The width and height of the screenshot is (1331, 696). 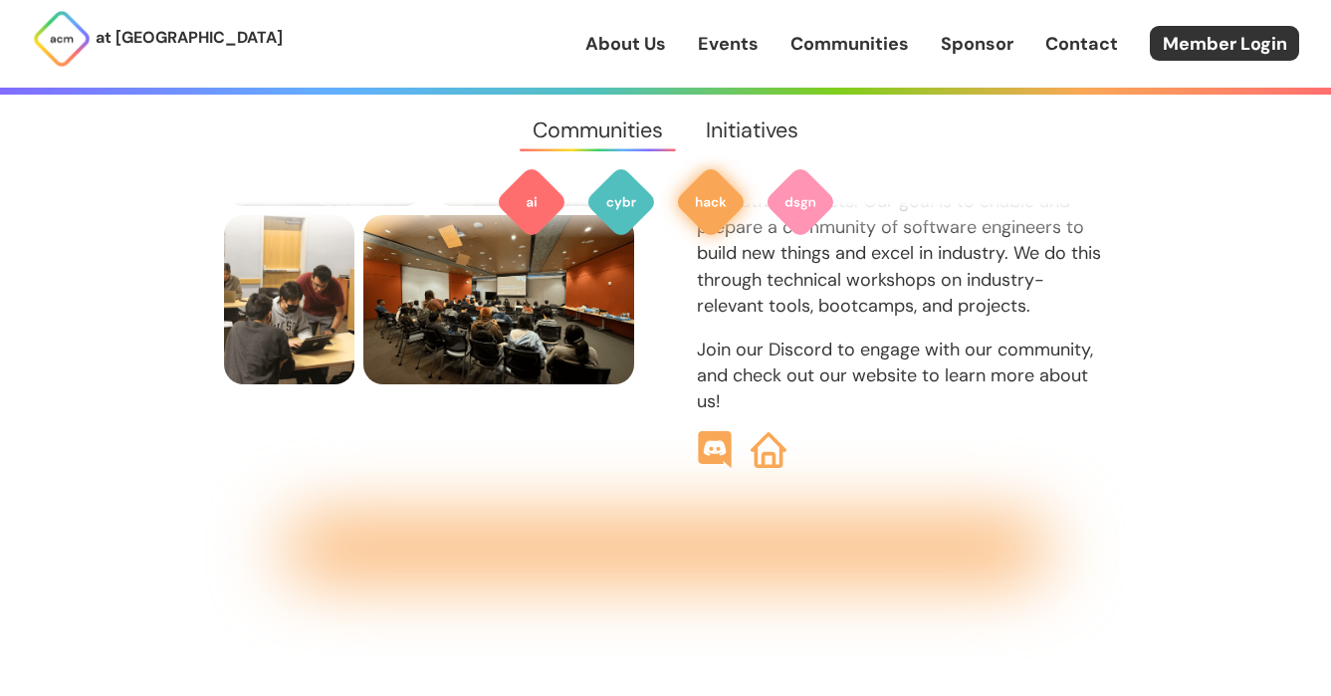 What do you see at coordinates (715, 450) in the screenshot?
I see `img: ACM Hack Discord` at bounding box center [715, 450].